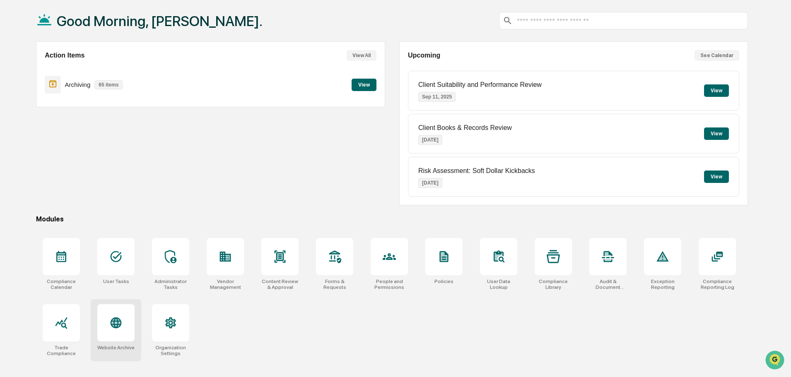 The height and width of the screenshot is (377, 791). Describe the element at coordinates (30, 124) in the screenshot. I see `a: 🔎Data Lookup` at that location.